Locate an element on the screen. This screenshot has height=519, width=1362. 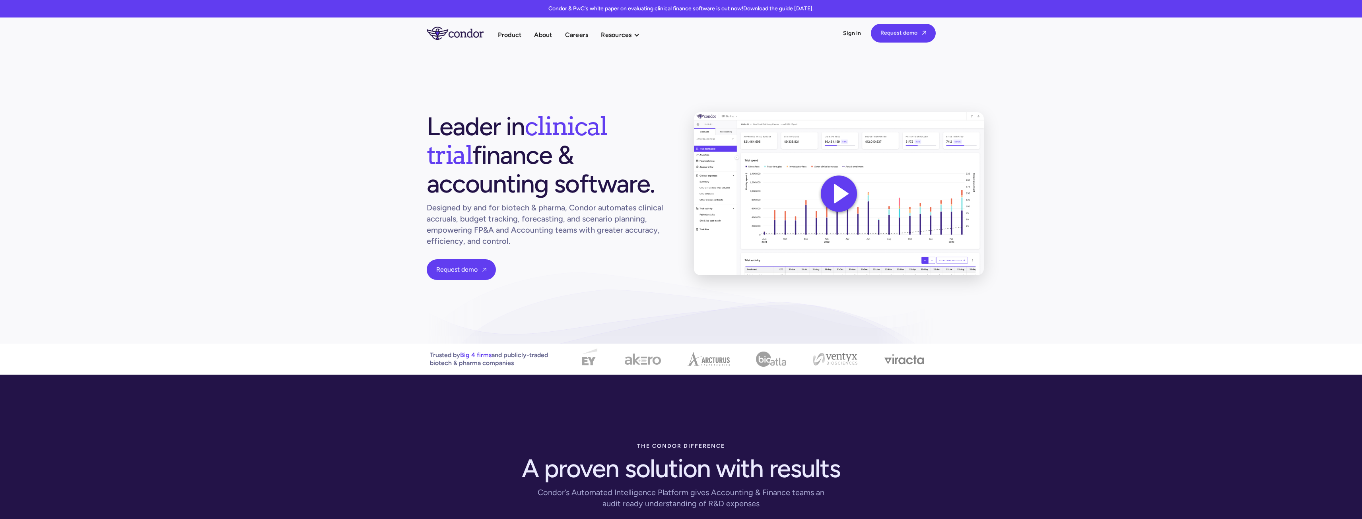
div: The condor difference is located at coordinates (681, 446).